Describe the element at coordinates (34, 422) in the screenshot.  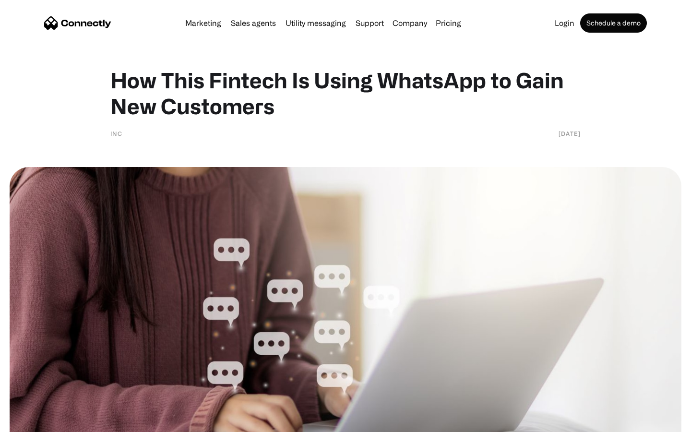
I see `aside: Language selected: English` at that location.